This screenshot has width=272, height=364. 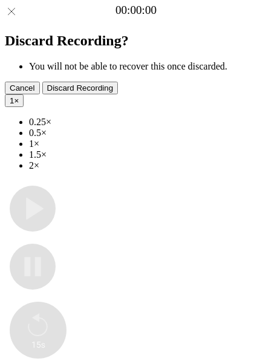 What do you see at coordinates (14, 100) in the screenshot?
I see `button: 1×` at bounding box center [14, 100].